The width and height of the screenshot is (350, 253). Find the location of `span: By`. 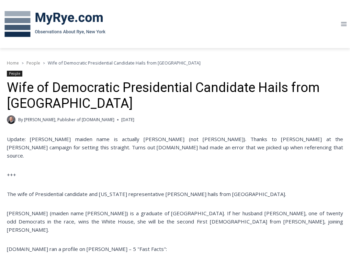

span: By is located at coordinates (21, 120).